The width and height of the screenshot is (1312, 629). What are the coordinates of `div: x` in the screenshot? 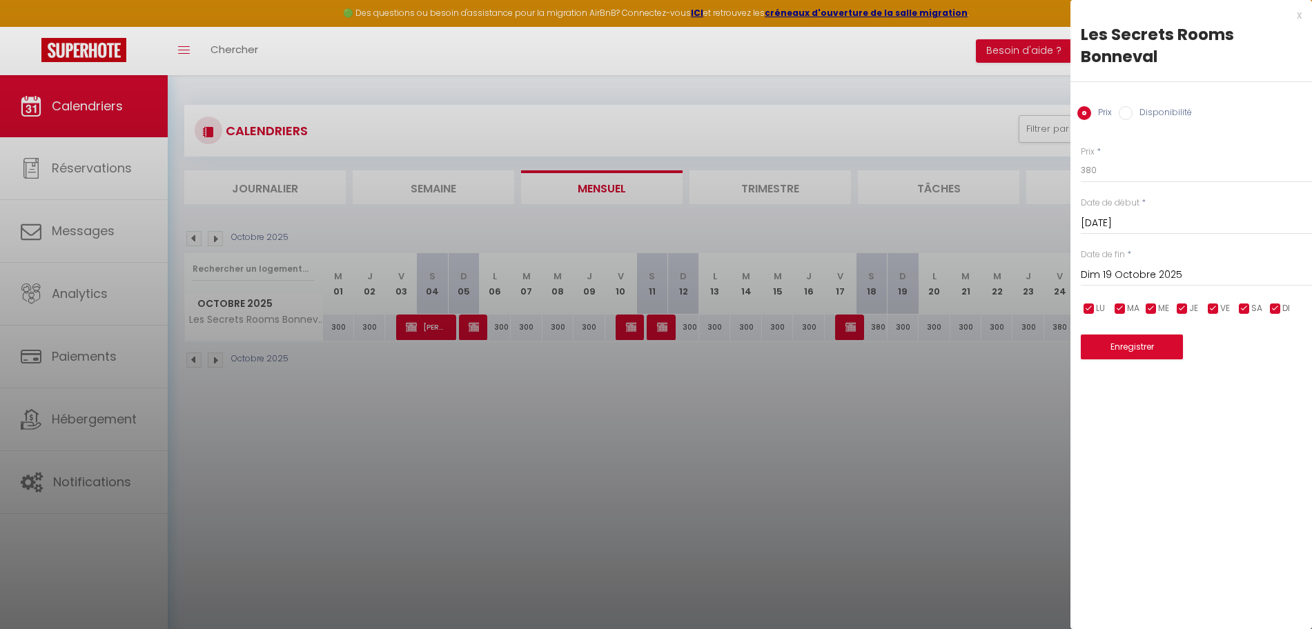 It's located at (1186, 15).